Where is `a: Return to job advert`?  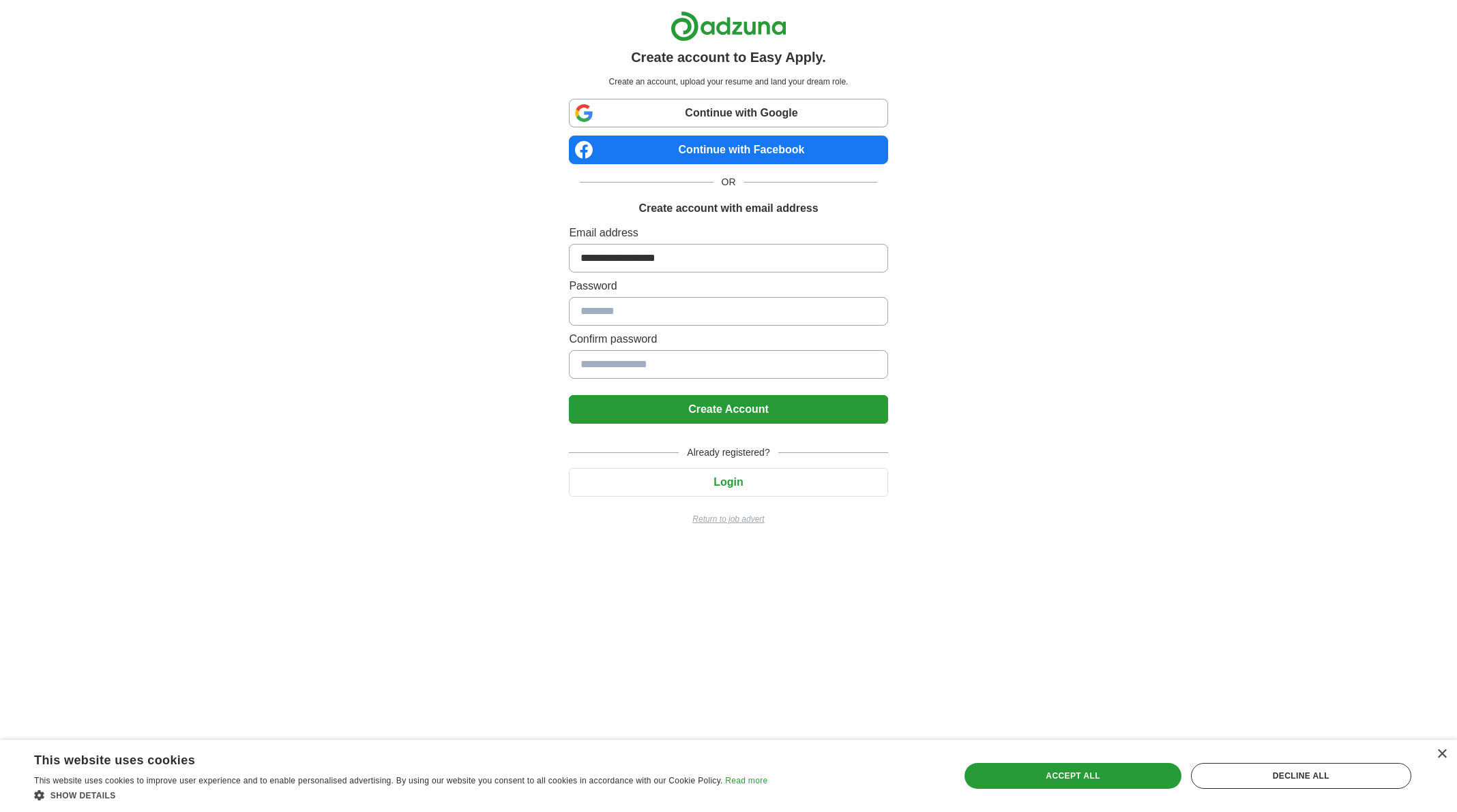 a: Return to job advert is located at coordinates (728, 519).